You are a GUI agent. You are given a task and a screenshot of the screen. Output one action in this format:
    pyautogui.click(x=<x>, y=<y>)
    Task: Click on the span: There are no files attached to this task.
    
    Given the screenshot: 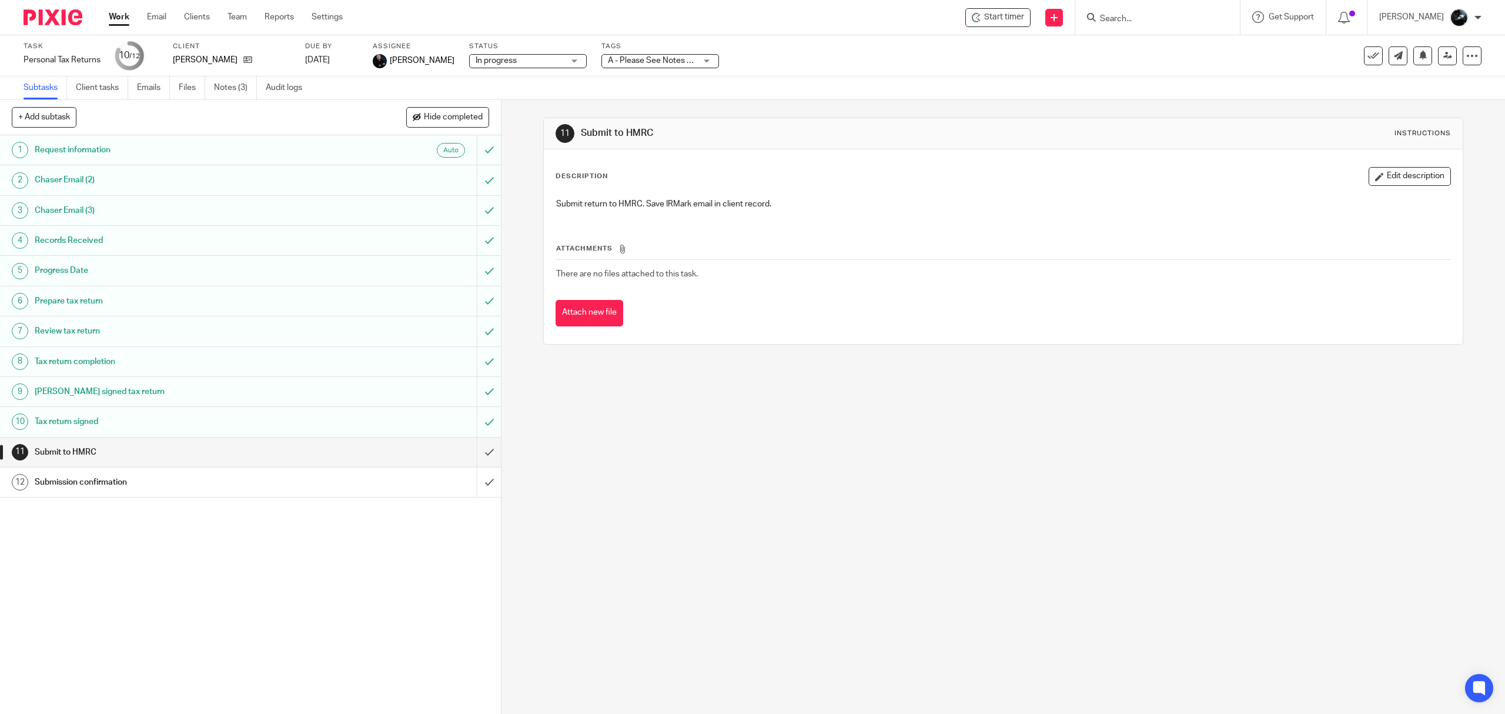 What is the action you would take?
    pyautogui.click(x=627, y=274)
    